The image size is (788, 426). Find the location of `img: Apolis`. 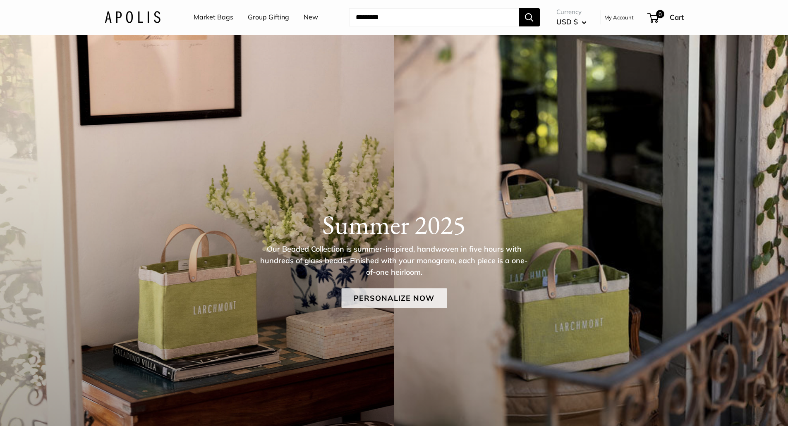

img: Apolis is located at coordinates (132, 17).